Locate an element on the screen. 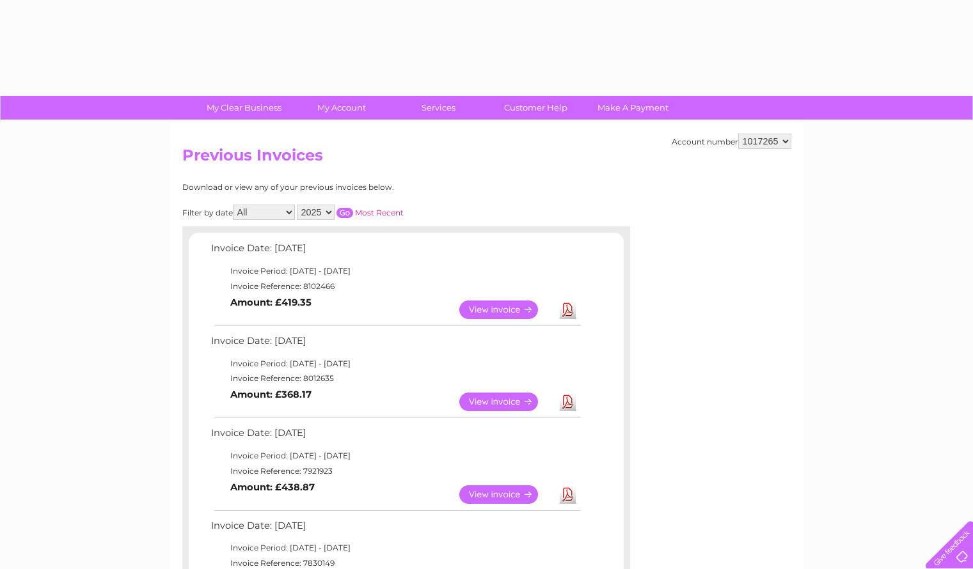  div: Filter by date is located at coordinates (350, 212).